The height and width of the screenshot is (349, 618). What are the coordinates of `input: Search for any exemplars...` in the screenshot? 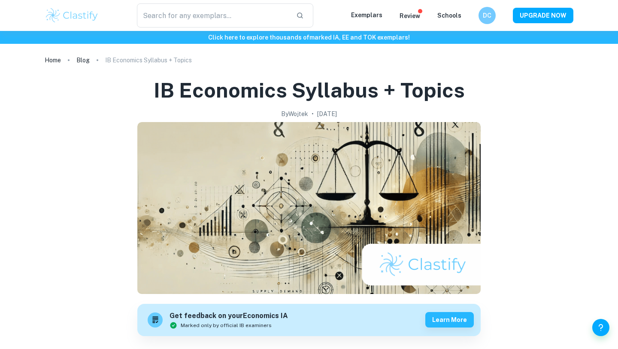 It's located at (213, 15).